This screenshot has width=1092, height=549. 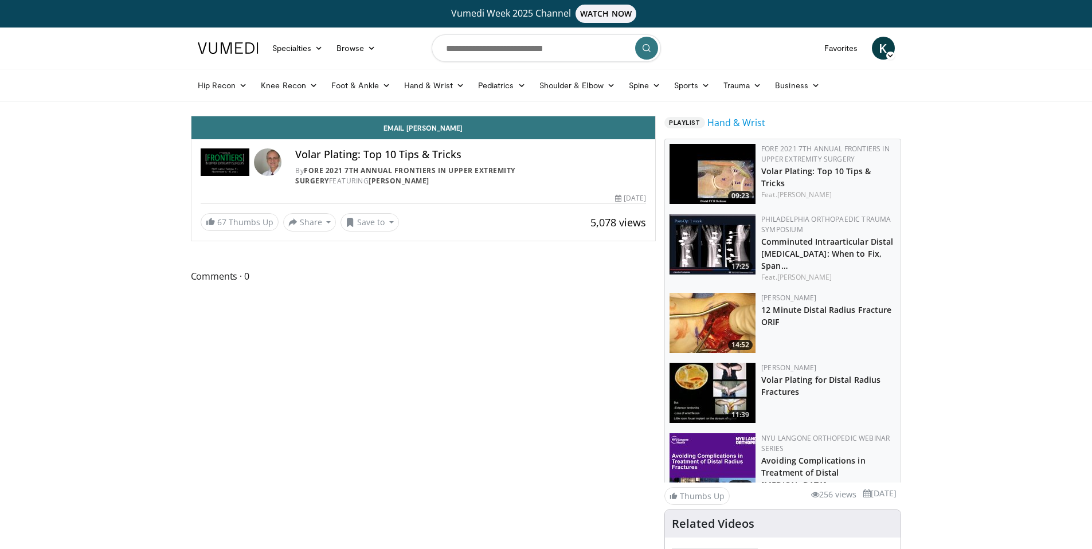 What do you see at coordinates (692, 85) in the screenshot?
I see `a: Sports` at bounding box center [692, 85].